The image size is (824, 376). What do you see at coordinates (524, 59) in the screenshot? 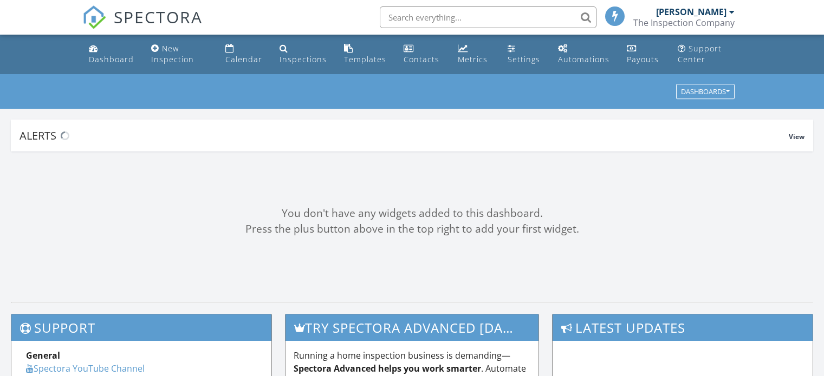
I see `div: Settings` at bounding box center [524, 59].